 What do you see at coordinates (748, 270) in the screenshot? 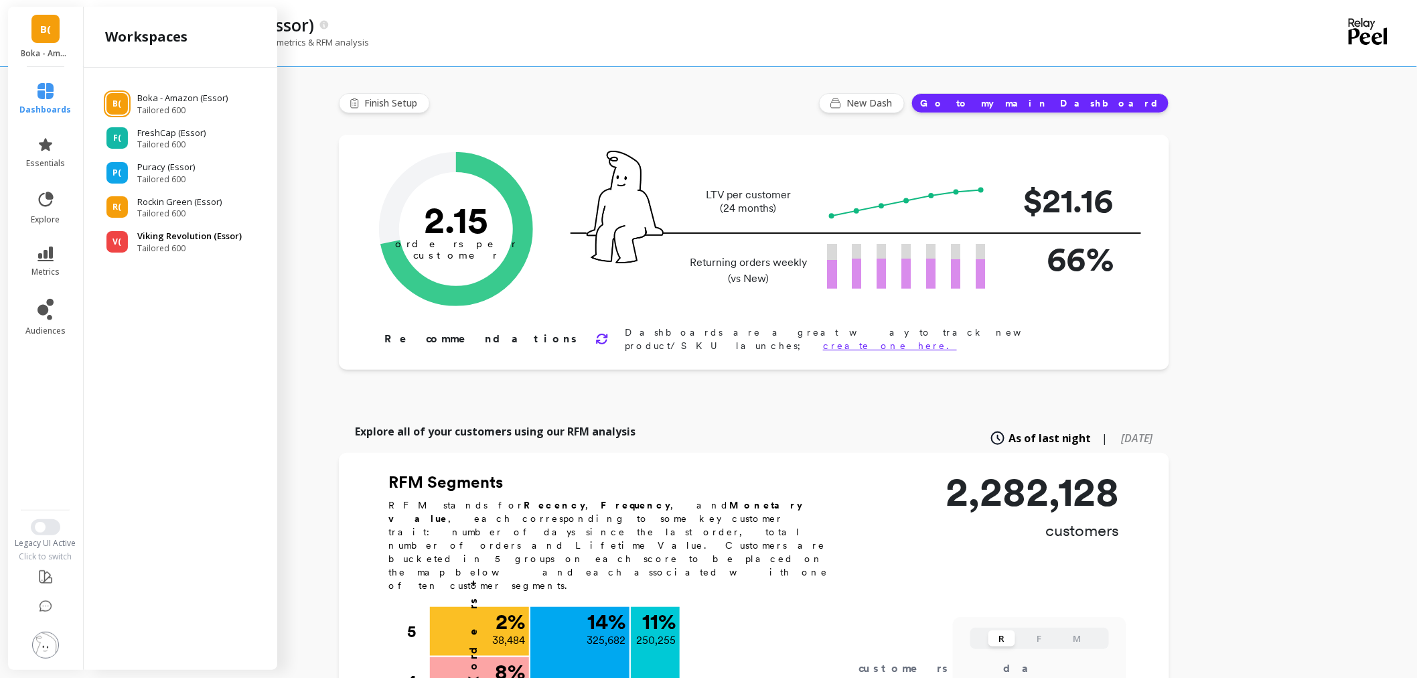
I see `p: Returning orders weekly (vs New)` at bounding box center [748, 270].